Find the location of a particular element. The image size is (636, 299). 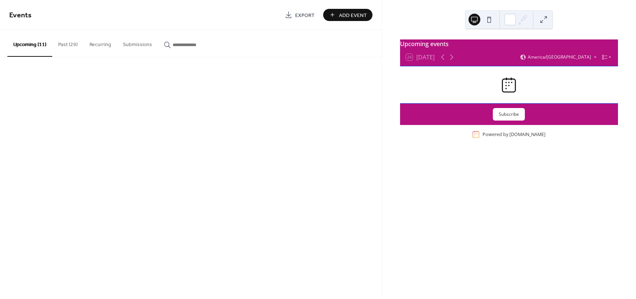

a: Add Event is located at coordinates (348, 15).